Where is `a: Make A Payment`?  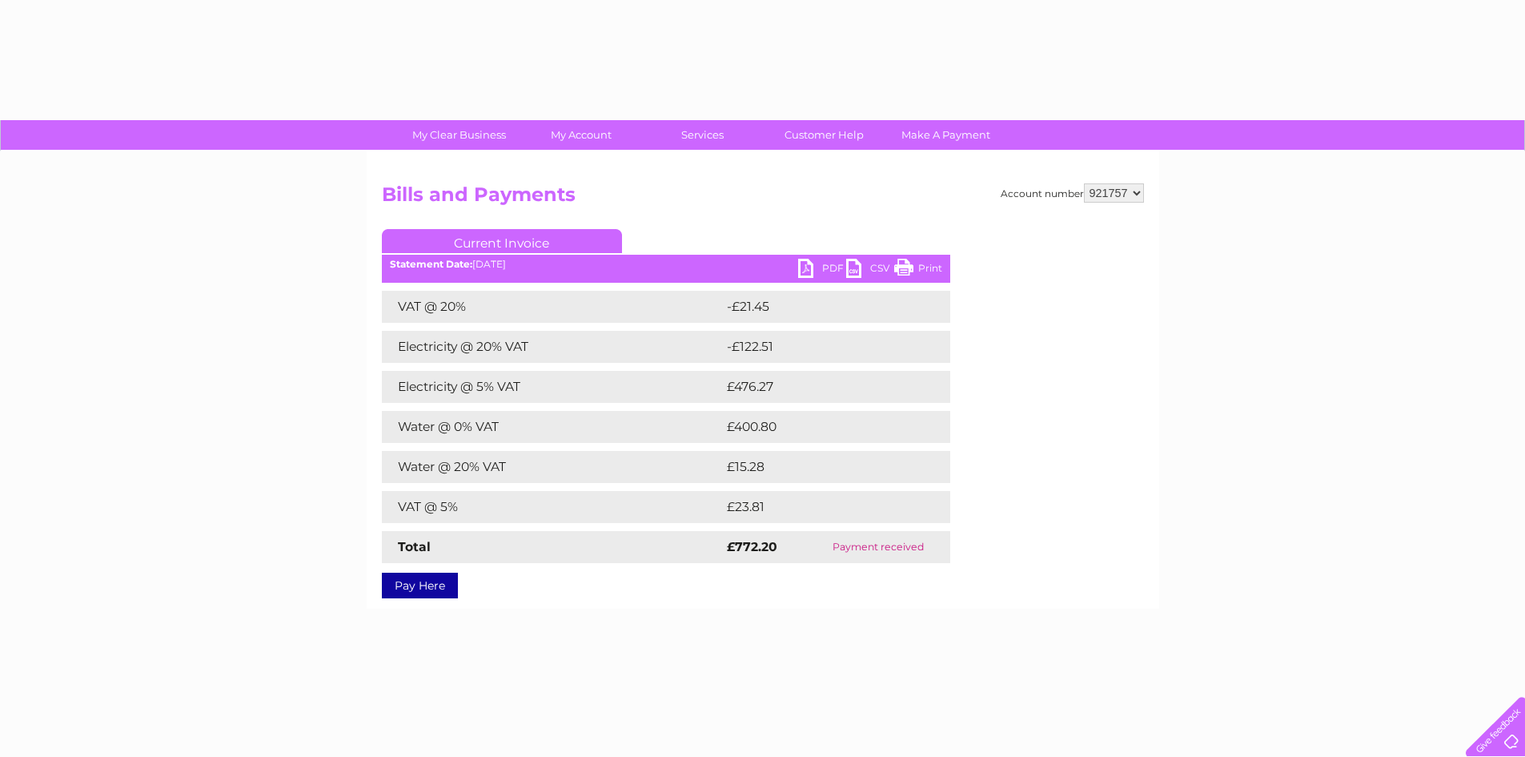
a: Make A Payment is located at coordinates (946, 135).